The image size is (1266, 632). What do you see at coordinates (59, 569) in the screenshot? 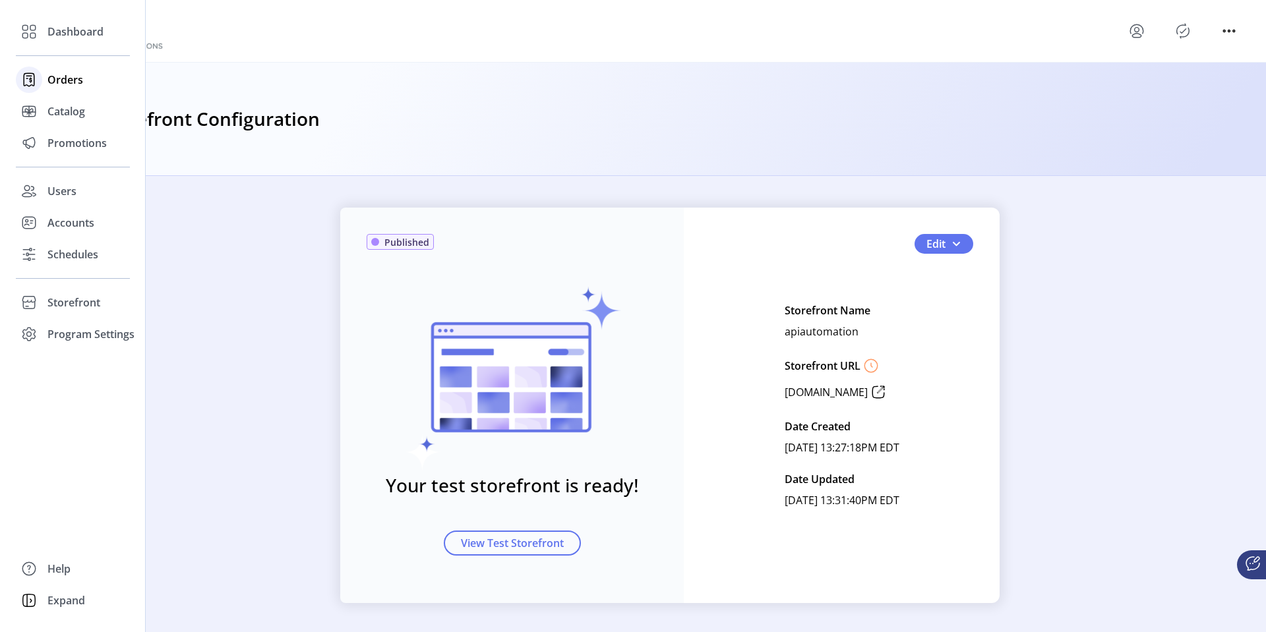
I see `span: Help` at bounding box center [59, 569].